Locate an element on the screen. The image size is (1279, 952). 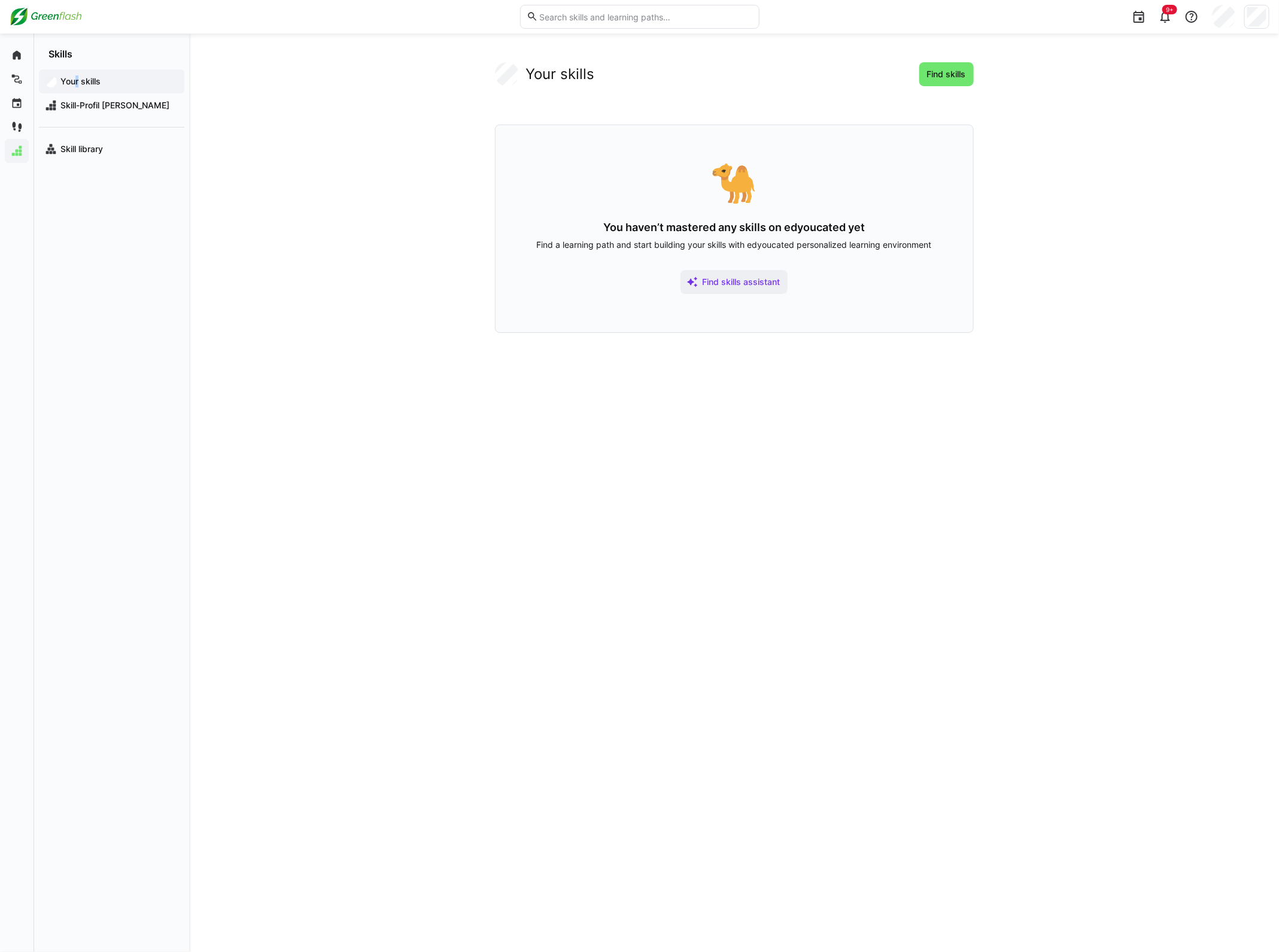
button: Find skills is located at coordinates (946, 74).